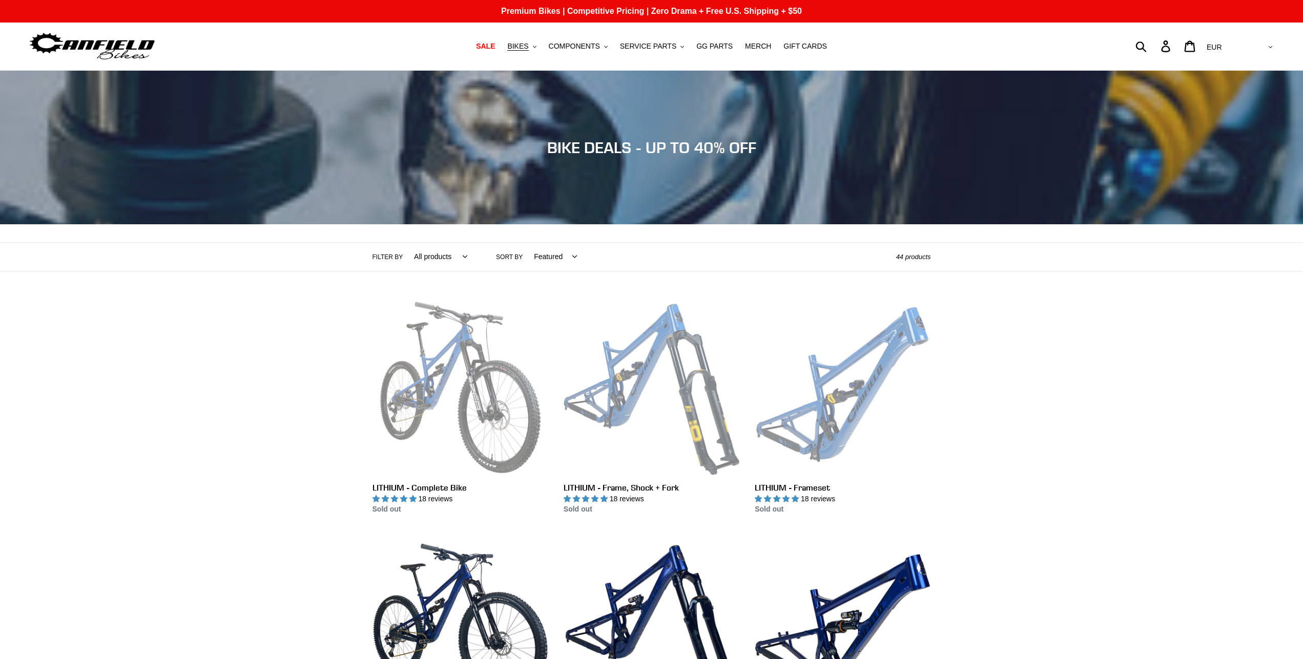 The height and width of the screenshot is (659, 1303). I want to click on span: GG PARTS, so click(714, 46).